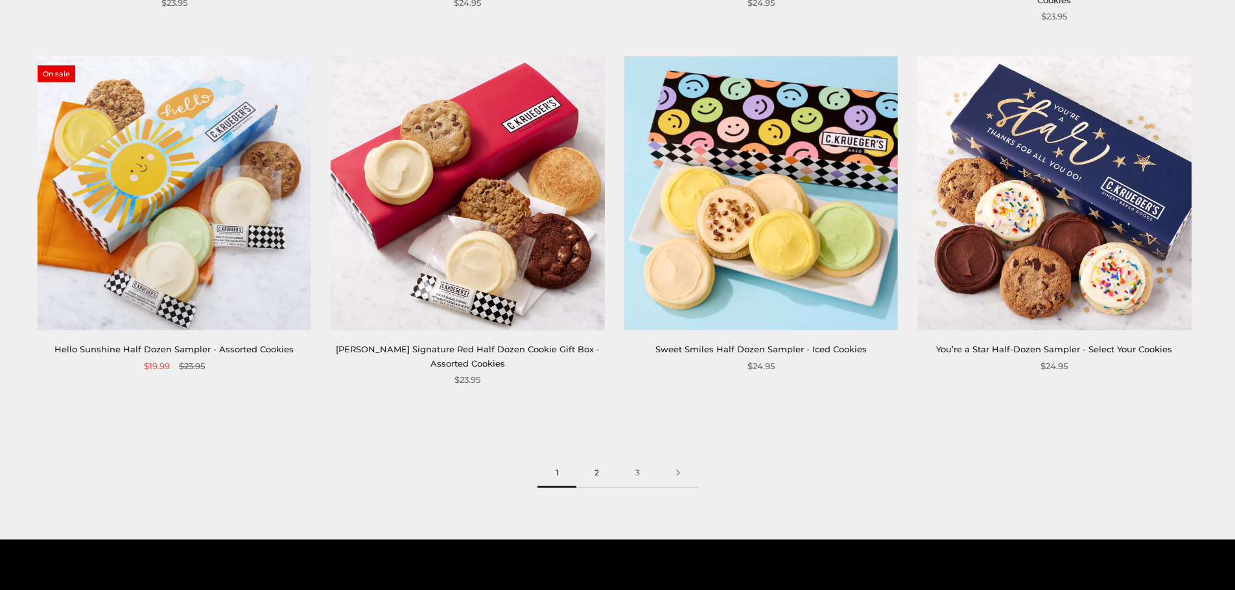  Describe the element at coordinates (637, 473) in the screenshot. I see `a: 3` at that location.